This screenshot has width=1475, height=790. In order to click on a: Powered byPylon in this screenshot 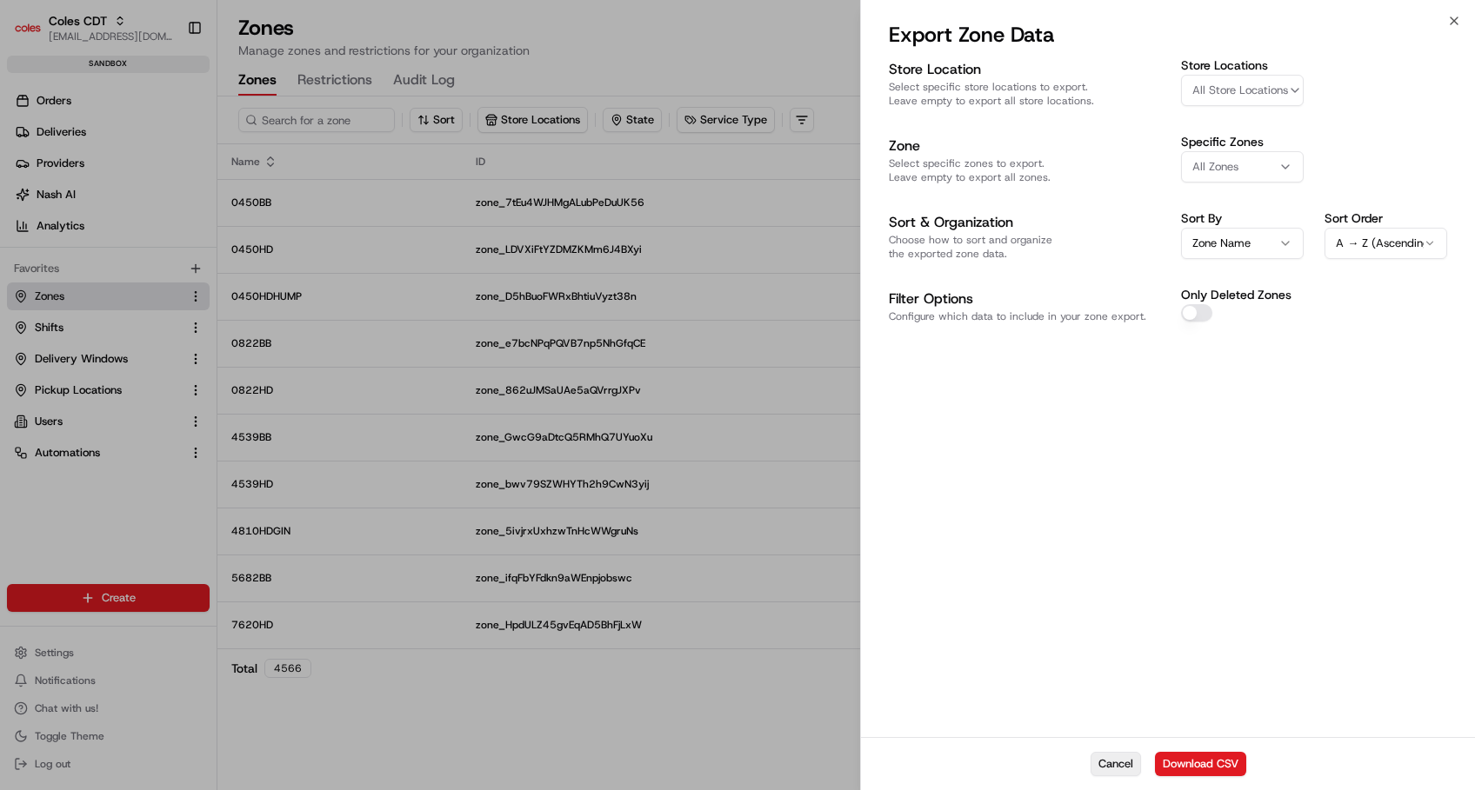, I will do `click(166, 301)`.